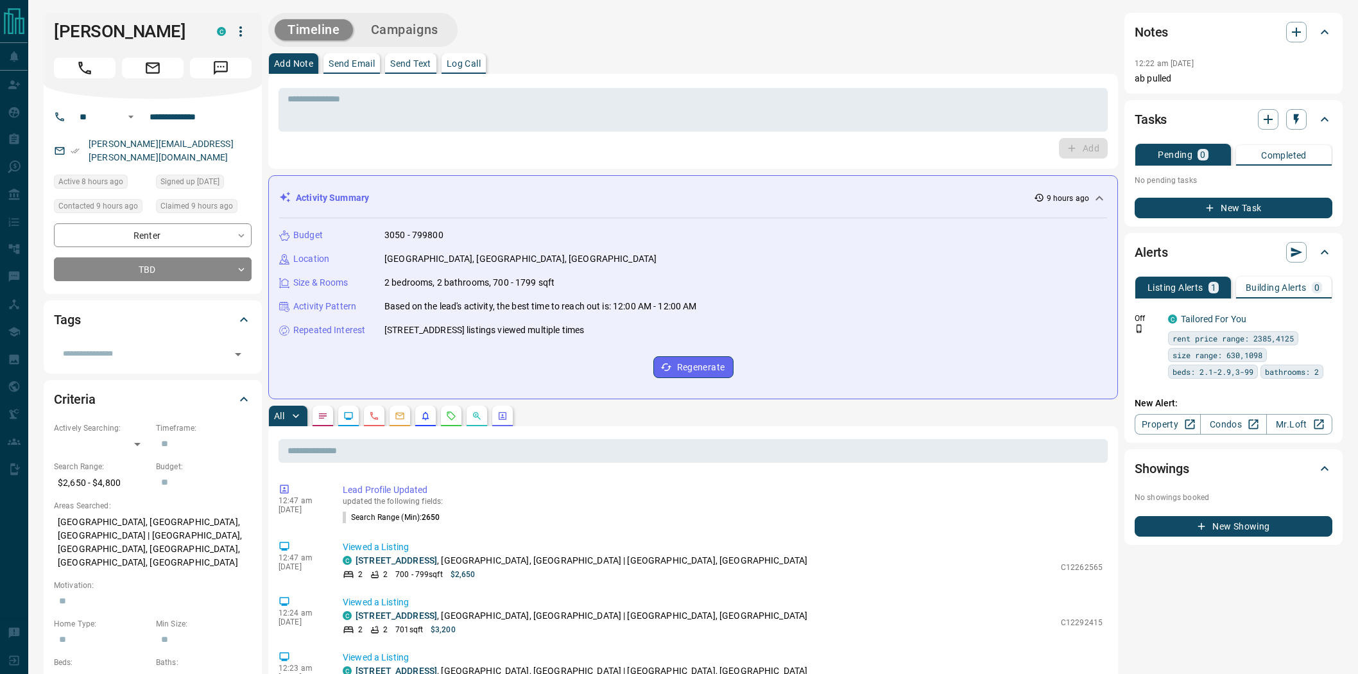 The height and width of the screenshot is (674, 1358). What do you see at coordinates (203, 428) in the screenshot?
I see `p: Timeframe:` at bounding box center [203, 428].